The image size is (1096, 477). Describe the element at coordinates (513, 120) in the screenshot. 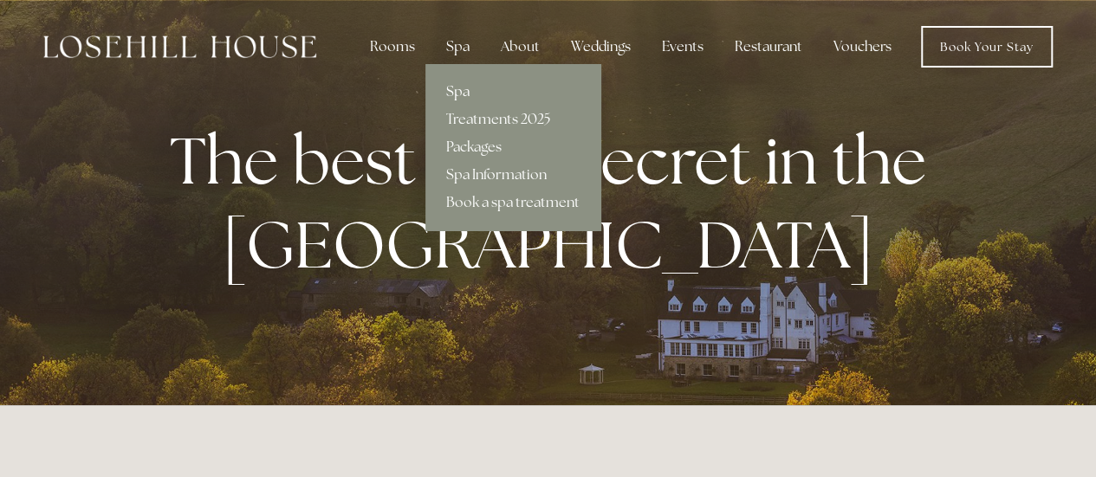

I see `a: Treatments 2025` at that location.